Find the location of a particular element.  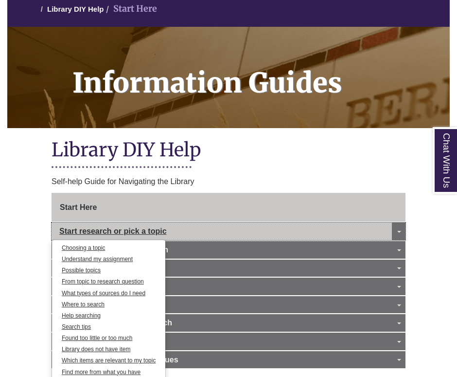

div: Guide Page Menu is located at coordinates (229, 280).